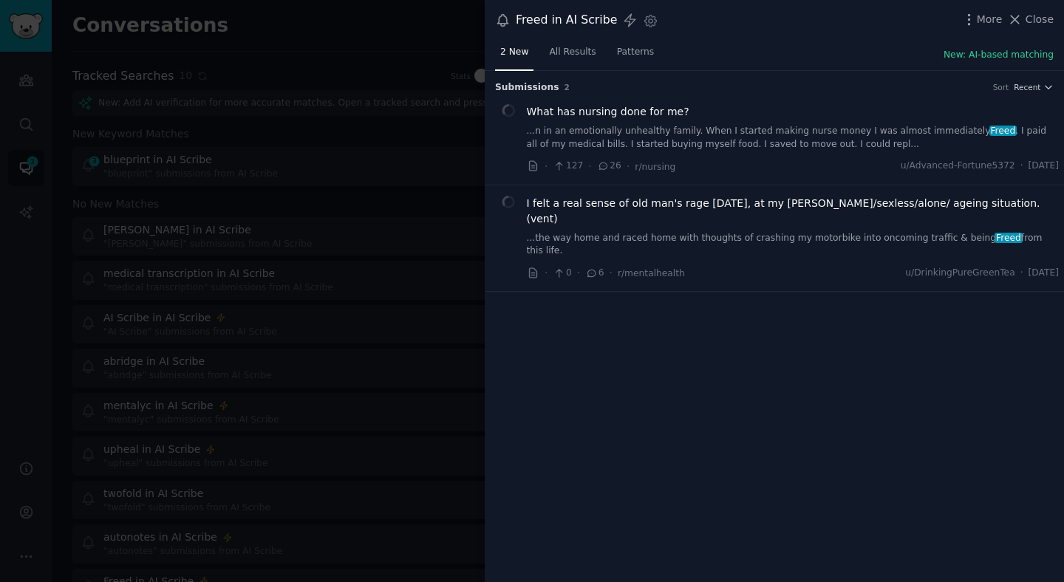 Image resolution: width=1064 pixels, height=582 pixels. What do you see at coordinates (608, 112) in the screenshot?
I see `span: What has nursing done for me?` at bounding box center [608, 112].